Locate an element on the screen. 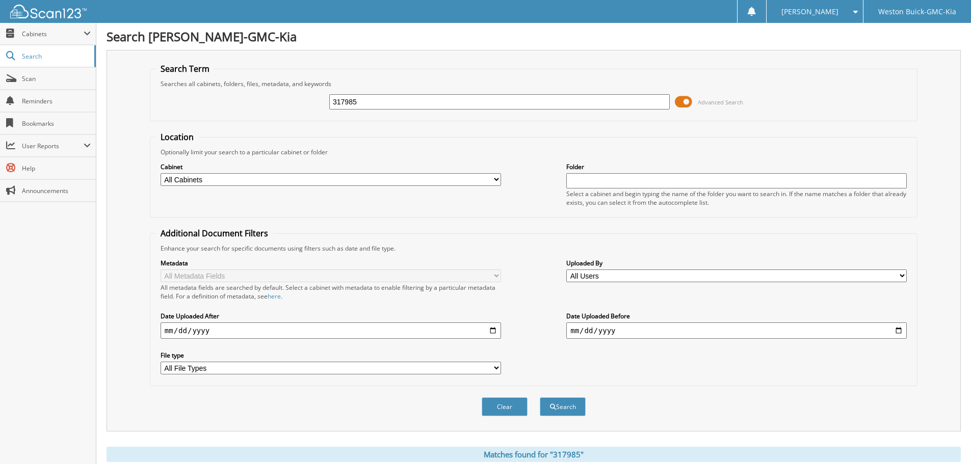 The height and width of the screenshot is (464, 971). span: Scan is located at coordinates (56, 79).